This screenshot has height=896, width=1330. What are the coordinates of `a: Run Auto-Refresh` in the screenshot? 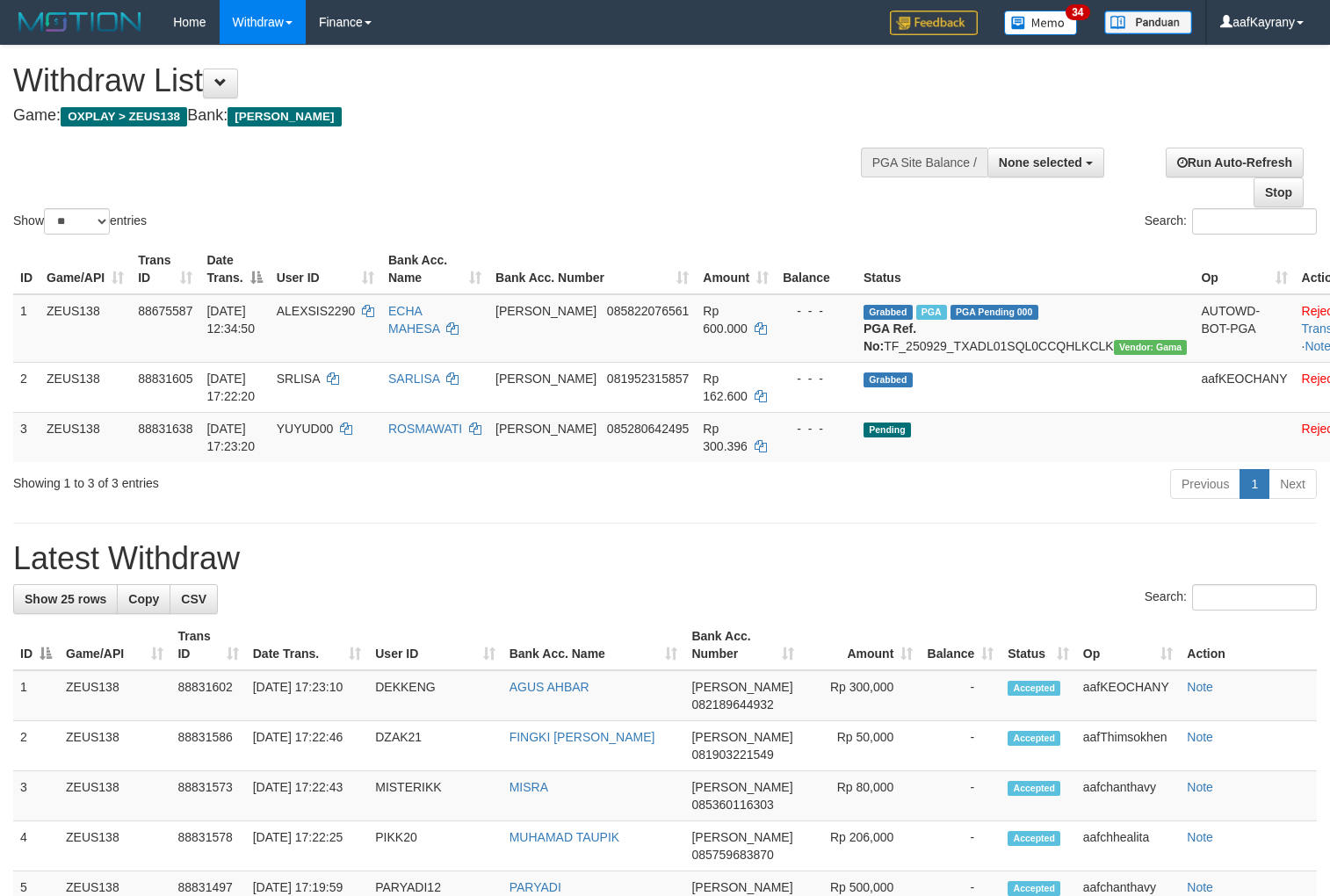 It's located at (1235, 162).